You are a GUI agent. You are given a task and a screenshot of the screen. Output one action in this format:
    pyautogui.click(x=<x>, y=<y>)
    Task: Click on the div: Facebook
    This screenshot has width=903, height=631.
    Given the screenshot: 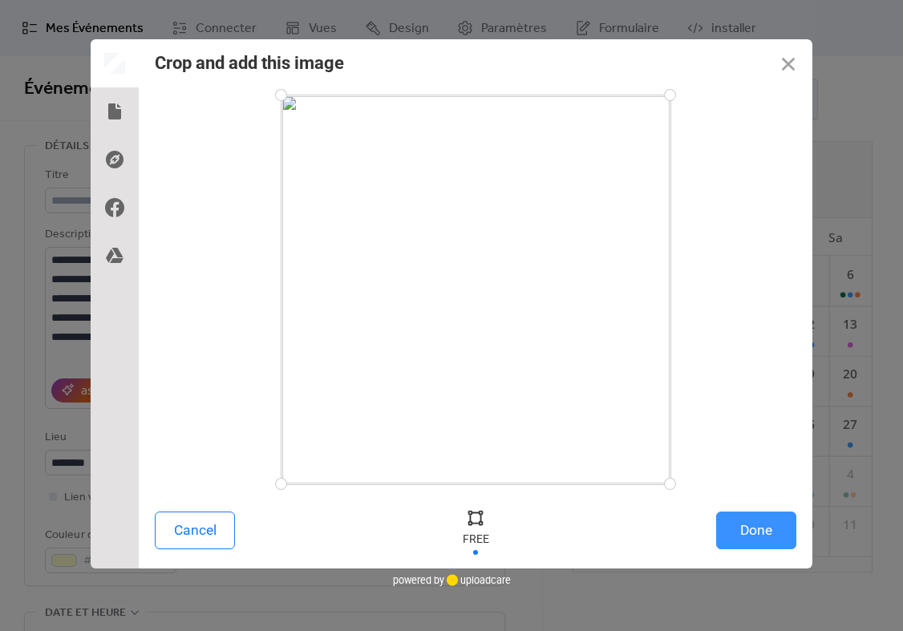 What is the action you would take?
    pyautogui.click(x=115, y=208)
    